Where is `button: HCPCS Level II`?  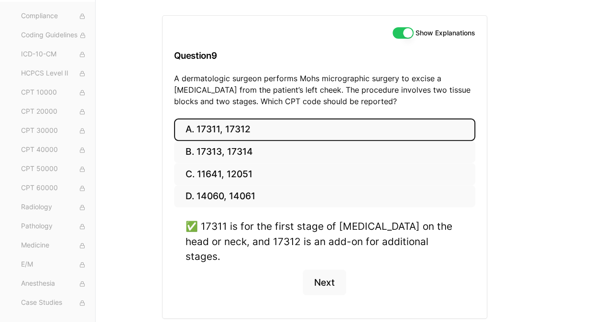
button: HCPCS Level II is located at coordinates (54, 74).